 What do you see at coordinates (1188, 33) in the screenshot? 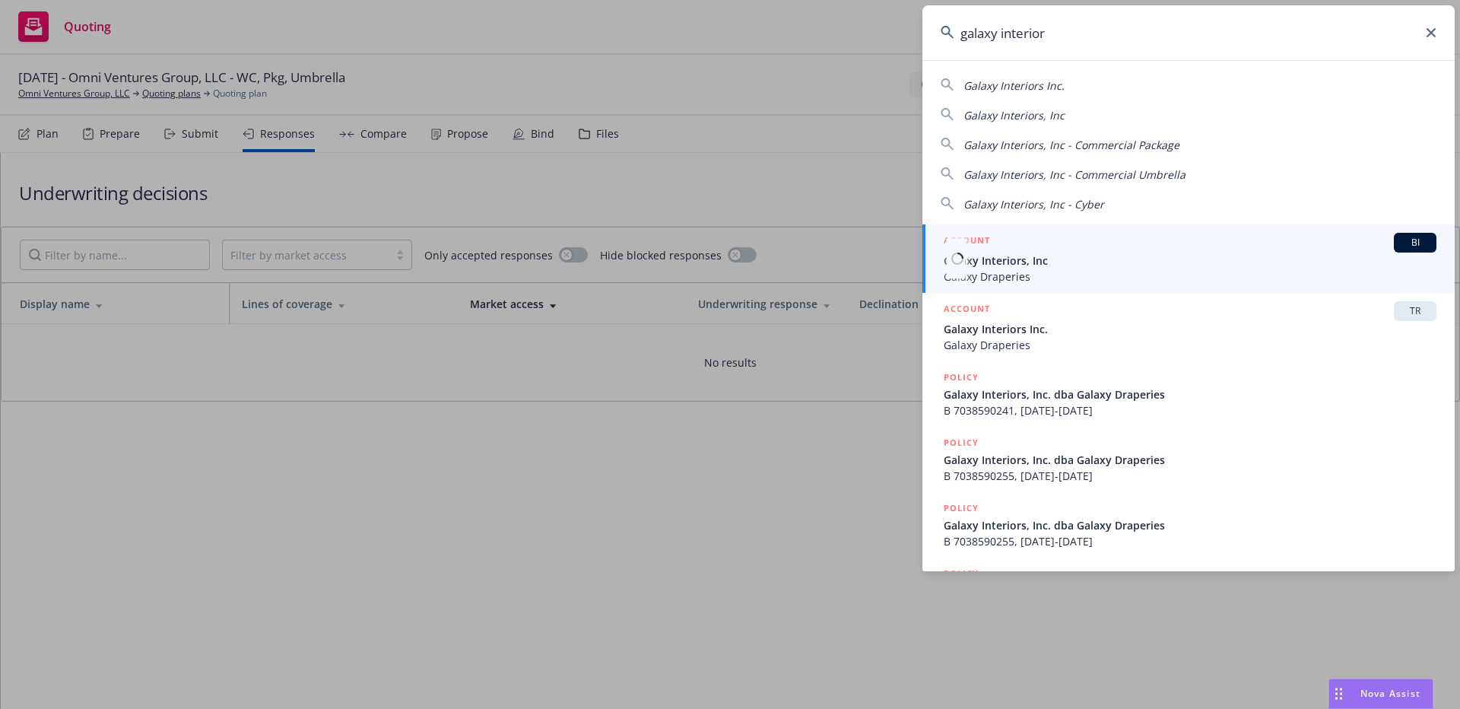
I see `input: Search...` at bounding box center [1188, 33].